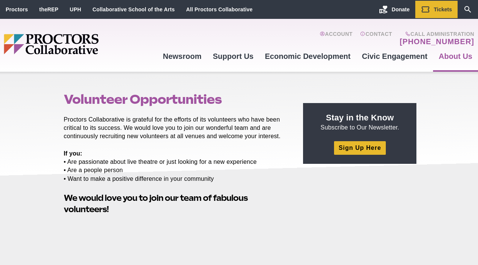 The width and height of the screenshot is (478, 265). What do you see at coordinates (443, 9) in the screenshot?
I see `span: Tickets` at bounding box center [443, 9].